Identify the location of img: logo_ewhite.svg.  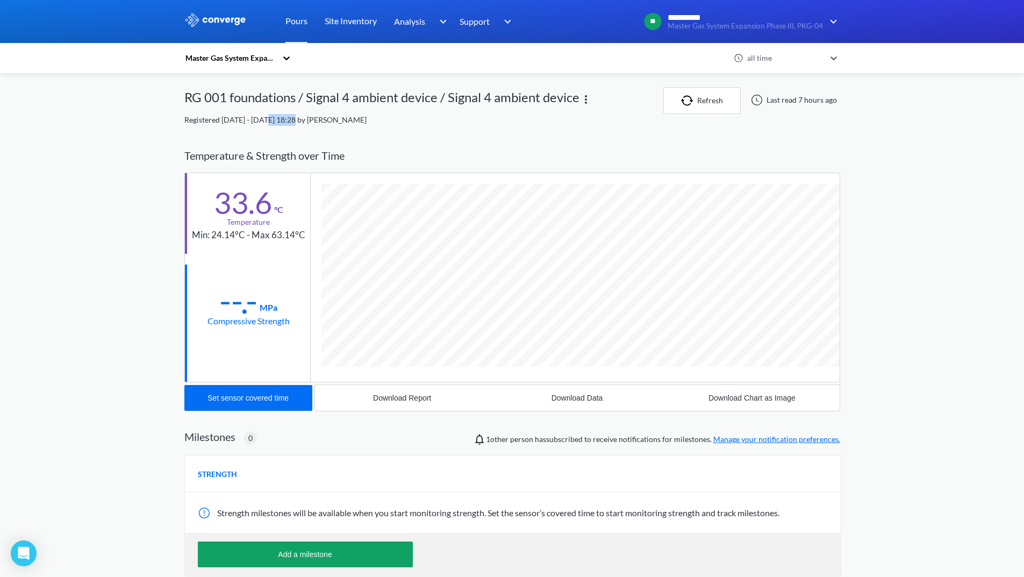
(216, 20).